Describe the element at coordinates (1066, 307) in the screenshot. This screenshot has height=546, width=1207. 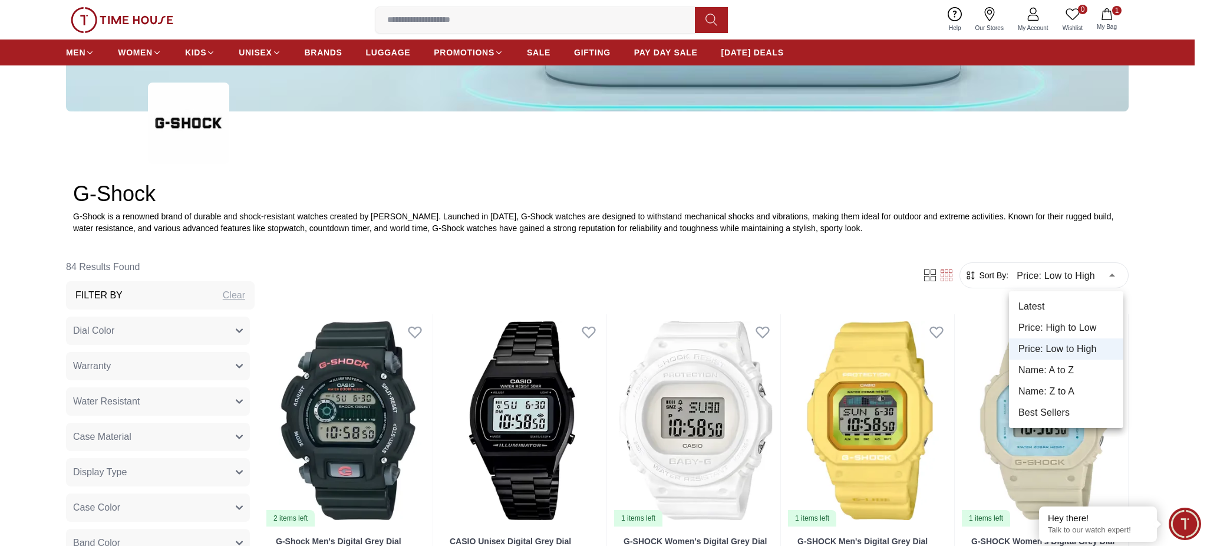
I see `li: Latest` at that location.